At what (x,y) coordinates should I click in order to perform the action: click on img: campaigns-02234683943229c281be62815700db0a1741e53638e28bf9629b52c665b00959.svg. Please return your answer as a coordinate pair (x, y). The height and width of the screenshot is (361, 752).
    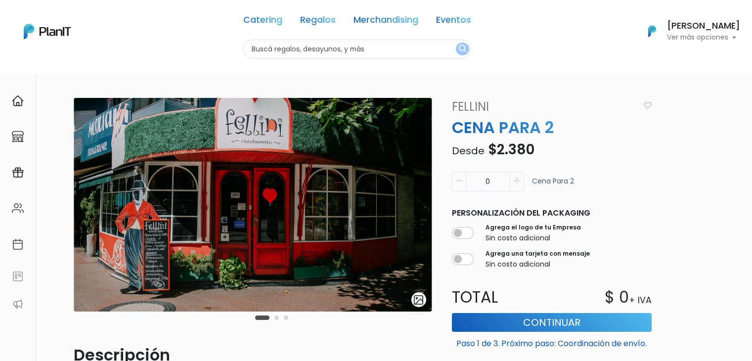
    Looking at the image, I should click on (18, 173).